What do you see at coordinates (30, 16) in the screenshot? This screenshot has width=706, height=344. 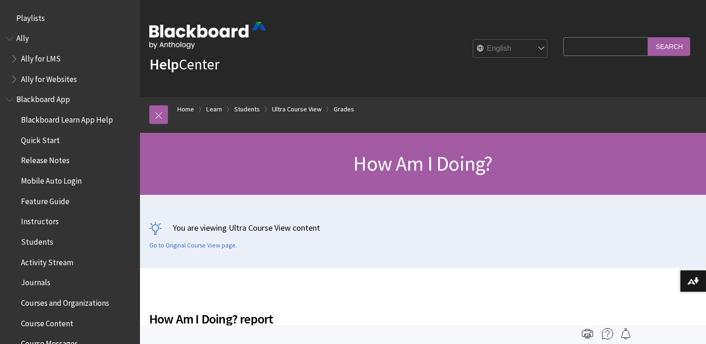 I see `span: Playlists` at bounding box center [30, 16].